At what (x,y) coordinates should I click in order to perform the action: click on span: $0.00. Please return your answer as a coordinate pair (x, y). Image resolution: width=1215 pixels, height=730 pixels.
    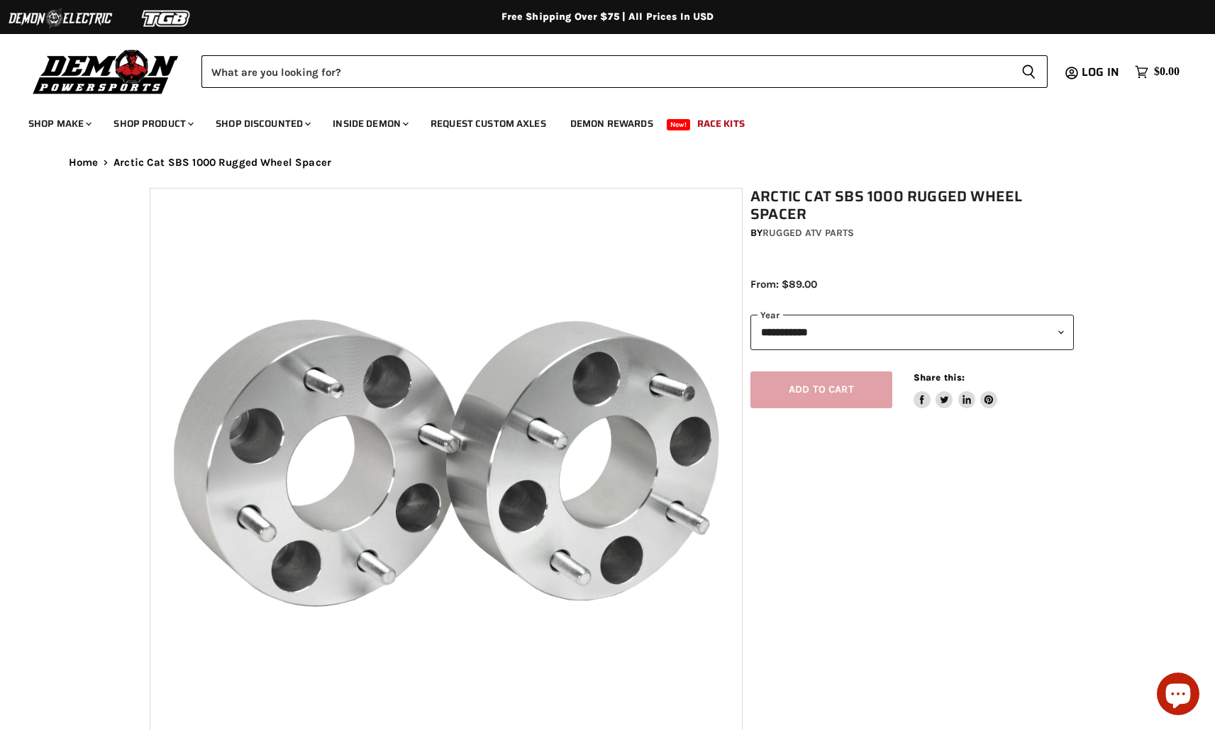
    Looking at the image, I should click on (1167, 72).